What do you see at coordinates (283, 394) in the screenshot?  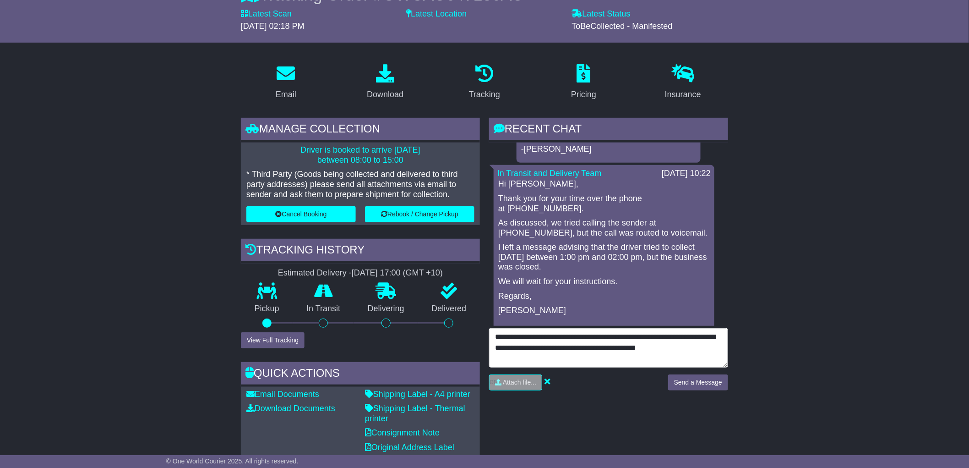 I see `a: Email Documents` at bounding box center [283, 394].